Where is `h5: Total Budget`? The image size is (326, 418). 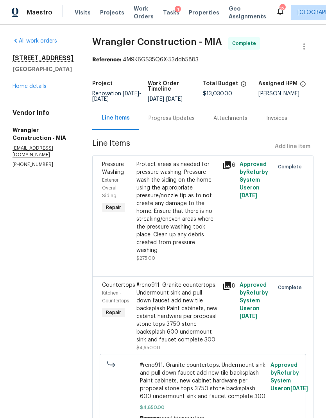
h5: Total Budget is located at coordinates (220, 84).